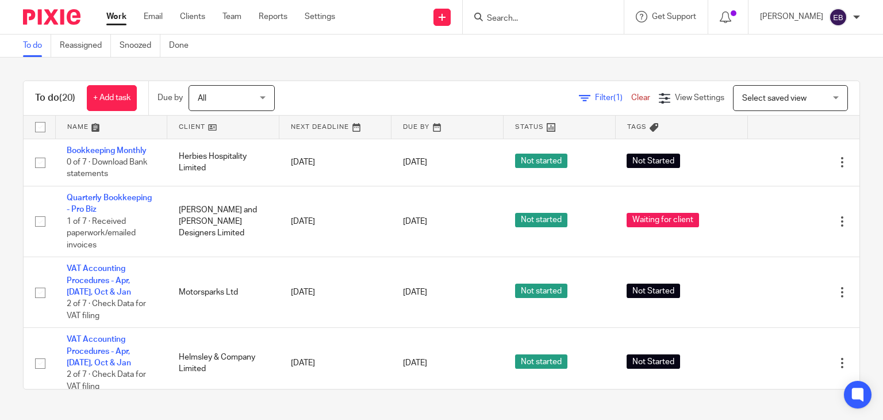  Describe the element at coordinates (640, 98) in the screenshot. I see `a: Clear` at that location.